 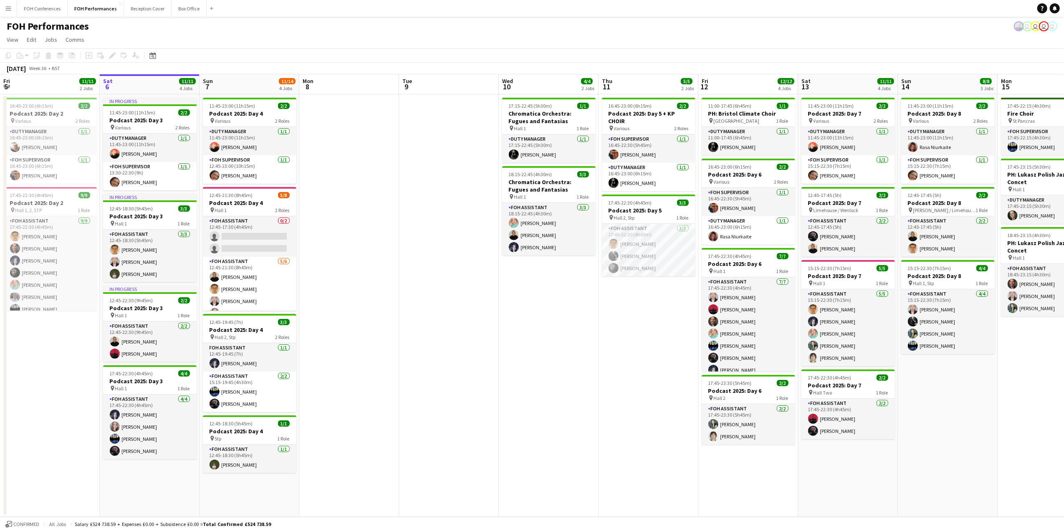 I want to click on app-job-card: 17:45-22:30 (4h45m)7/7Podcast 2025: Day 6 Hall 11 RoleFOH Assistant7/717:45-22:30 (4h45m)[PERSON_..., so click(x=748, y=310).